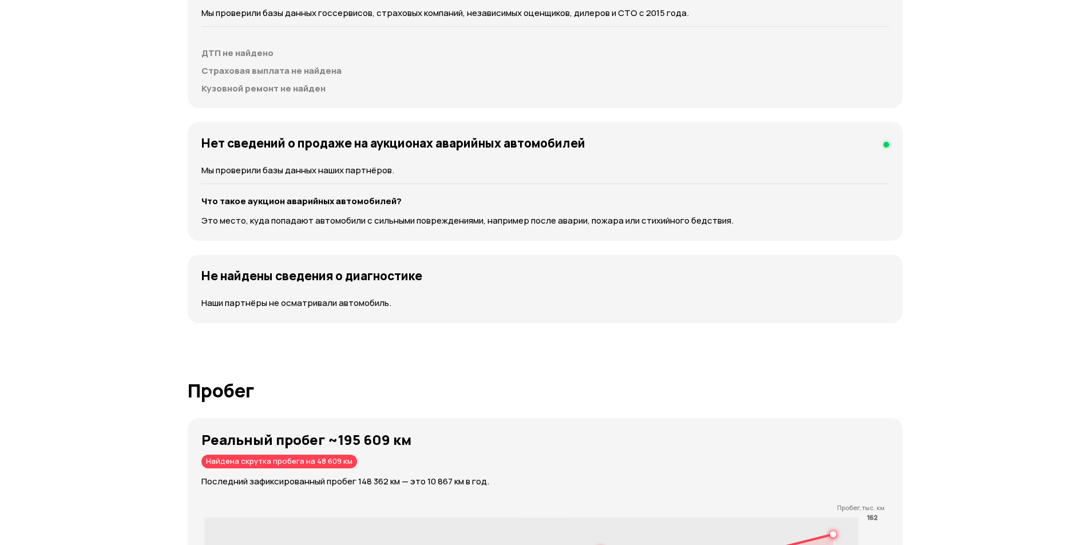 This screenshot has width=1090, height=545. What do you see at coordinates (279, 462) in the screenshot?
I see `div: Найдена скрутка пробега на 48 609 км` at bounding box center [279, 462].